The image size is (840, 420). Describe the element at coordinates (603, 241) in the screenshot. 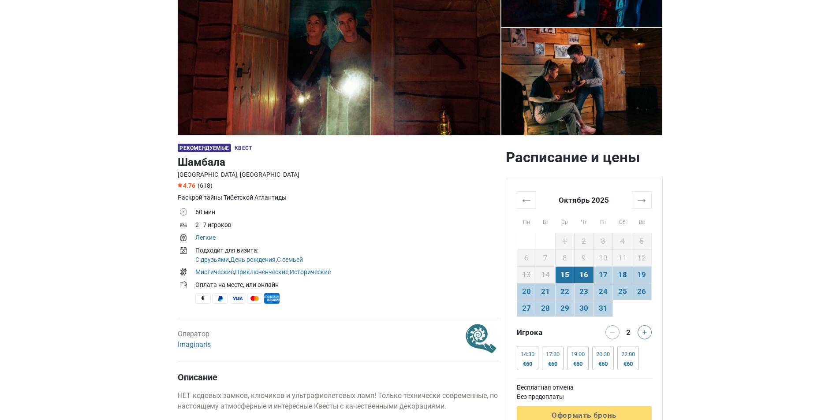

I see `td: 3` at that location.